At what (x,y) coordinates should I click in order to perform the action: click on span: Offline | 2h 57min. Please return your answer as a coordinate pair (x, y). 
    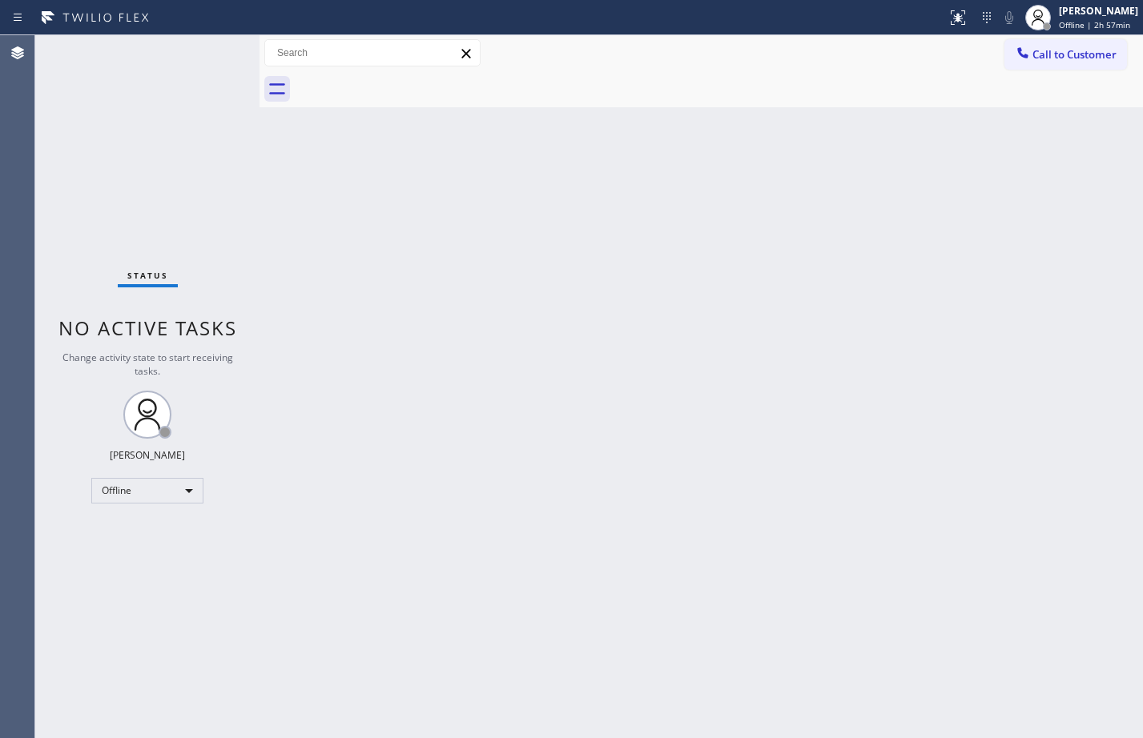
    Looking at the image, I should click on (1094, 25).